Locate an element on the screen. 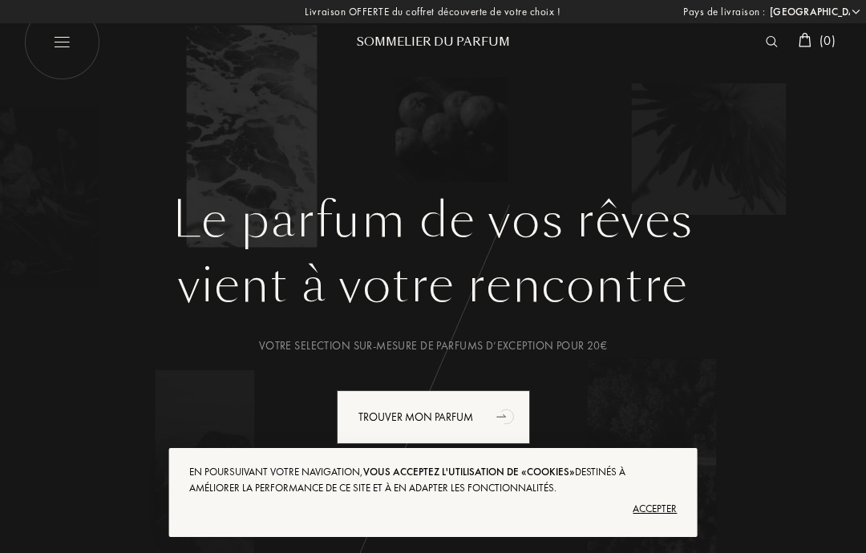 This screenshot has width=866, height=553. div: animation is located at coordinates (507, 416).